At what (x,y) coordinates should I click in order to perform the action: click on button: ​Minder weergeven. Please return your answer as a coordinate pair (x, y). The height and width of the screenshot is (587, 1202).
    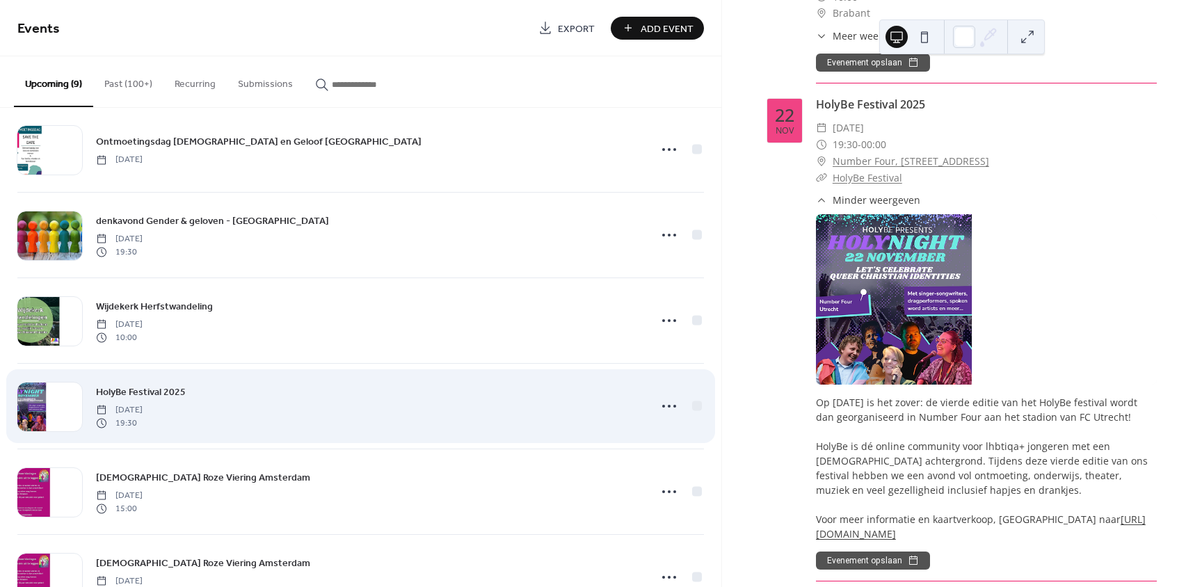
    Looking at the image, I should click on (868, 200).